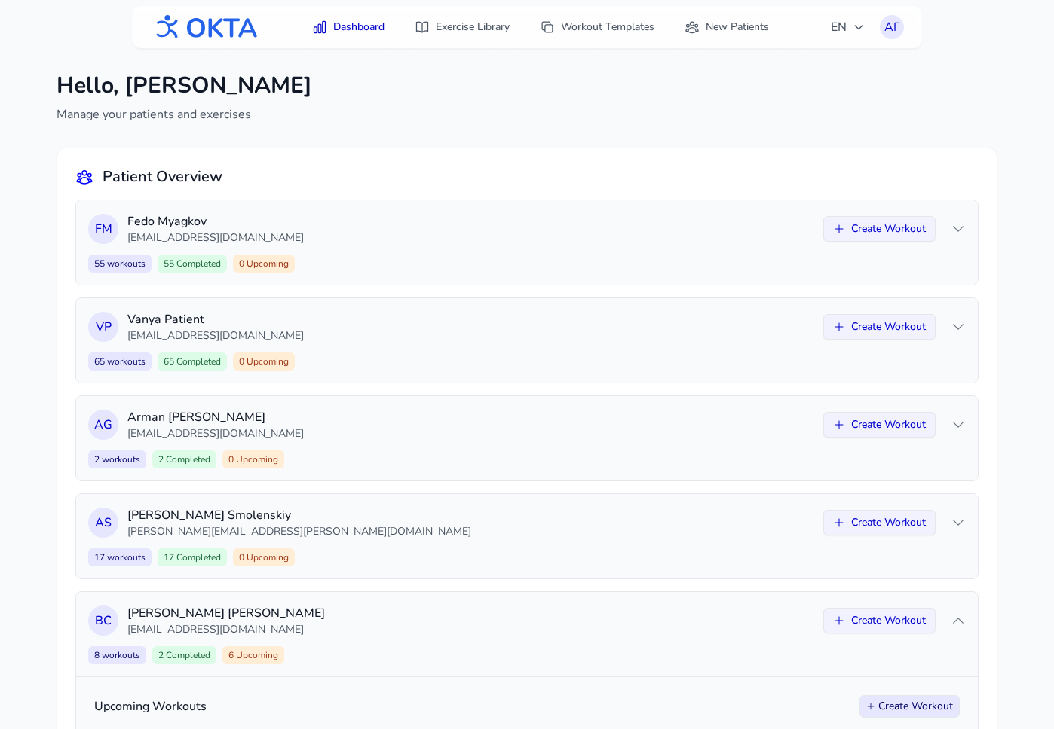 The height and width of the screenshot is (729, 1054). What do you see at coordinates (470, 320) in the screenshot?
I see `p: Vanya Patient` at bounding box center [470, 320].